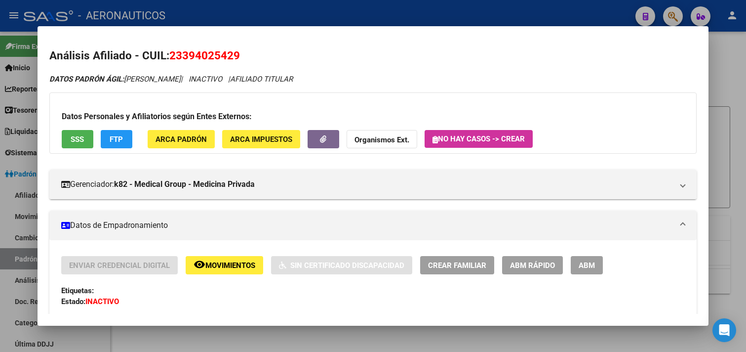  What do you see at coordinates (261, 139) in the screenshot?
I see `span: ARCA Impuestos` at bounding box center [261, 139].